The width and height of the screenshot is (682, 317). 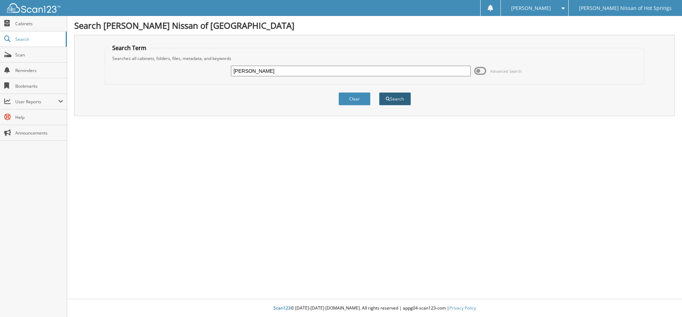 What do you see at coordinates (39, 55) in the screenshot?
I see `span: Scan` at bounding box center [39, 55].